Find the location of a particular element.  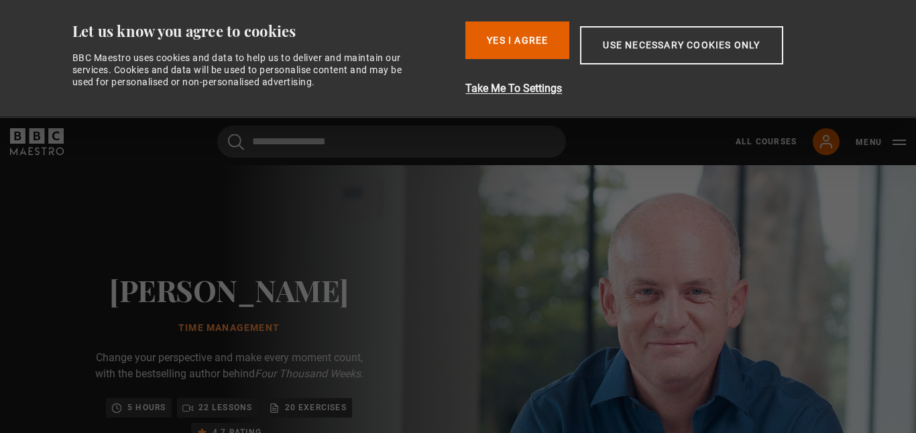

button: Take Me To Settings is located at coordinates (659, 89).